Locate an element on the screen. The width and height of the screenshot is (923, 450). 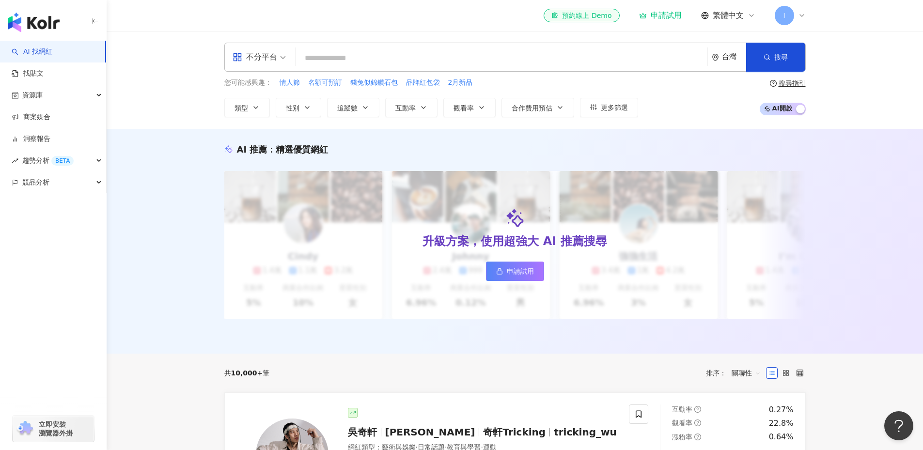
span: 類型 is located at coordinates (241, 108).